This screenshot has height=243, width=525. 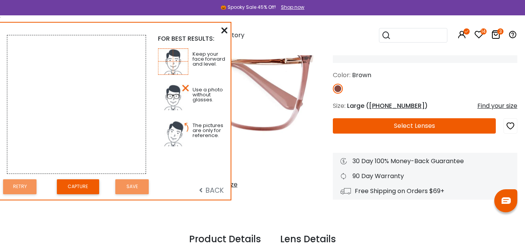 I want to click on span: Size:, so click(x=339, y=106).